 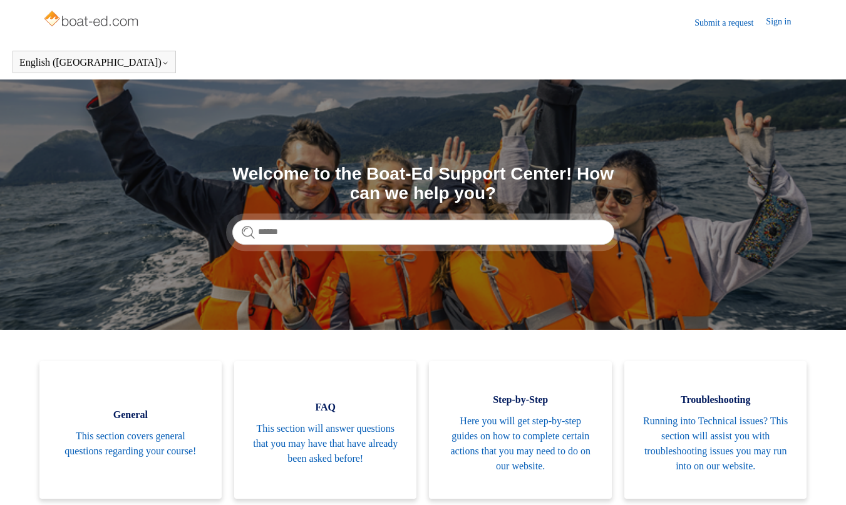 I want to click on span: General, so click(x=130, y=415).